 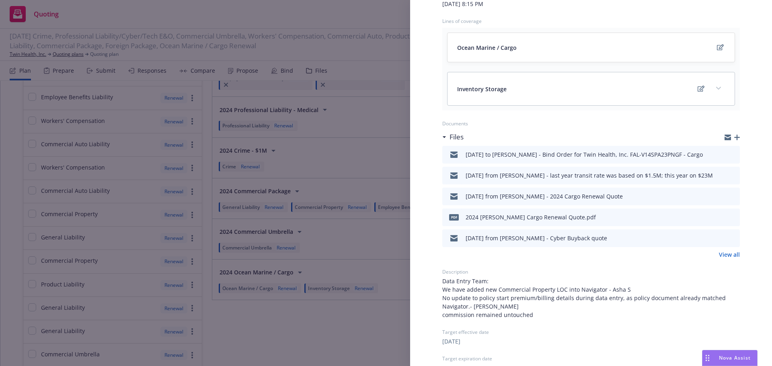 What do you see at coordinates (591, 298) in the screenshot?
I see `span: Data Entry Team: We have added new Commercial Property LOC into Navigator - Asha S No update to p...` at bounding box center [591, 298].